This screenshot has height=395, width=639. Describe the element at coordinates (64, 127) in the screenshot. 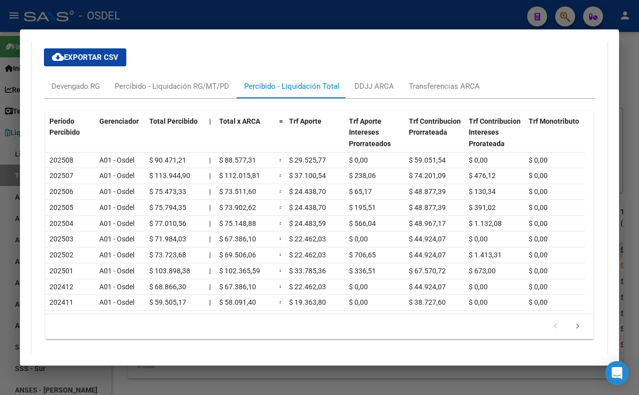

I see `span: Período Percibido` at that location.